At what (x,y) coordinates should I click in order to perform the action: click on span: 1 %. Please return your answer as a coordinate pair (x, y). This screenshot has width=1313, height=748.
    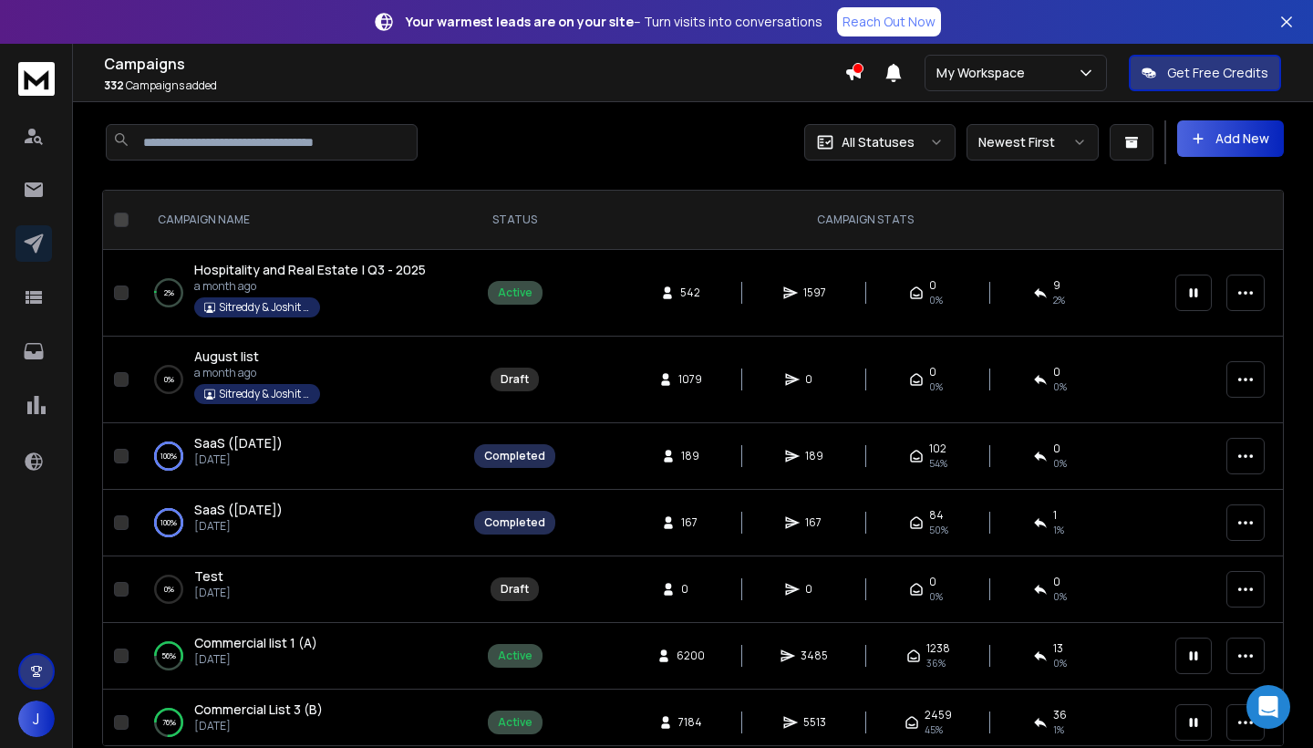
    Looking at the image, I should click on (1058, 729).